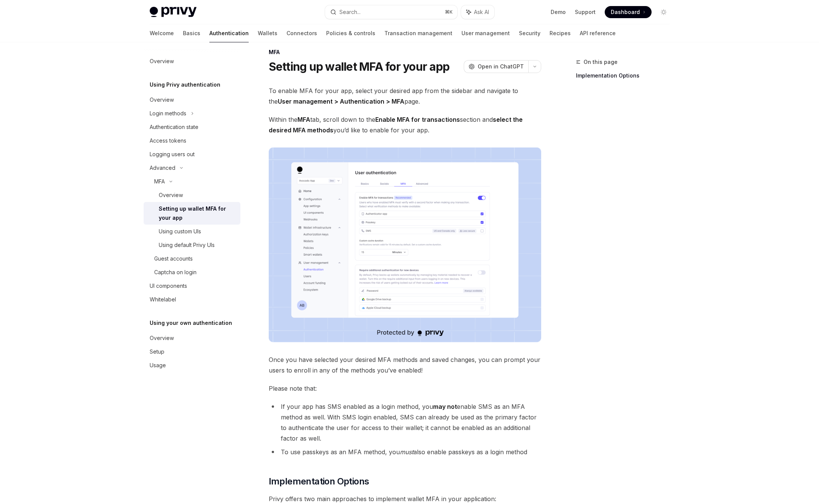 The height and width of the screenshot is (503, 819). Describe the element at coordinates (407, 452) in the screenshot. I see `em: must` at that location.